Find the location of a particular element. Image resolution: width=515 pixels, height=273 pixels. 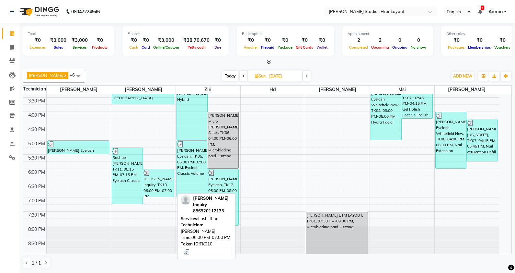

span: Token ID: is located at coordinates (190, 244).